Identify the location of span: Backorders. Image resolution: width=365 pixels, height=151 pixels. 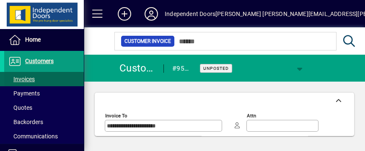
(26, 122).